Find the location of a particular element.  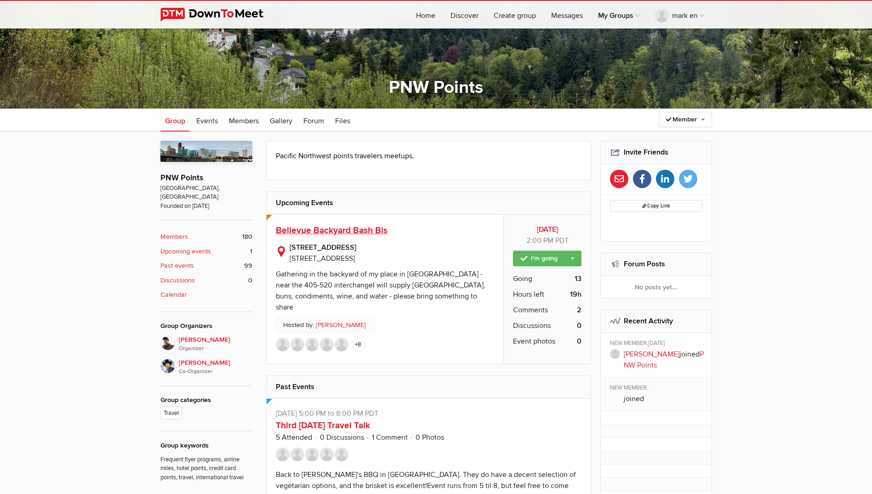

img: DownToMeet is located at coordinates (219, 15).